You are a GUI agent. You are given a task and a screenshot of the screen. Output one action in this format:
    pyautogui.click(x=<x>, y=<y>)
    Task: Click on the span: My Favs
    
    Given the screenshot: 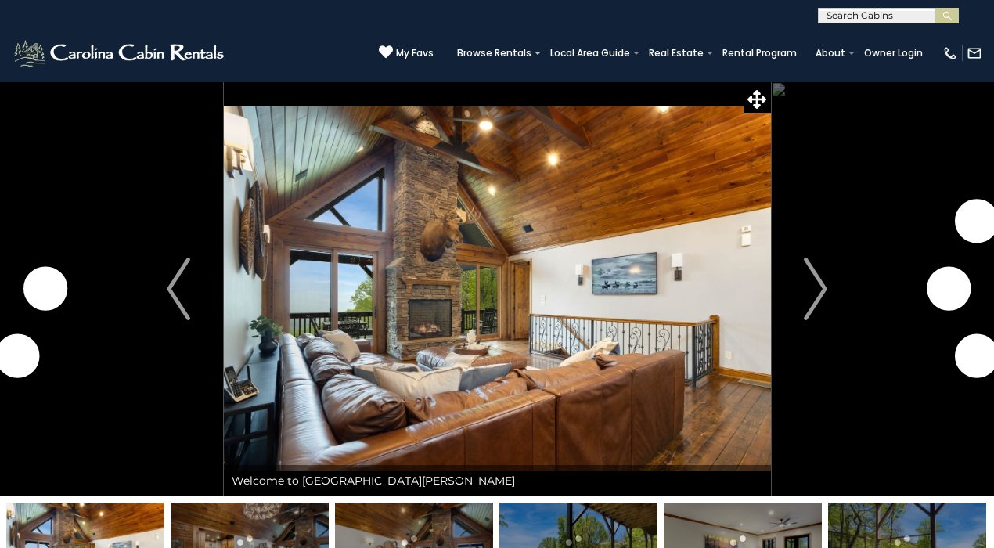 What is the action you would take?
    pyautogui.click(x=415, y=53)
    